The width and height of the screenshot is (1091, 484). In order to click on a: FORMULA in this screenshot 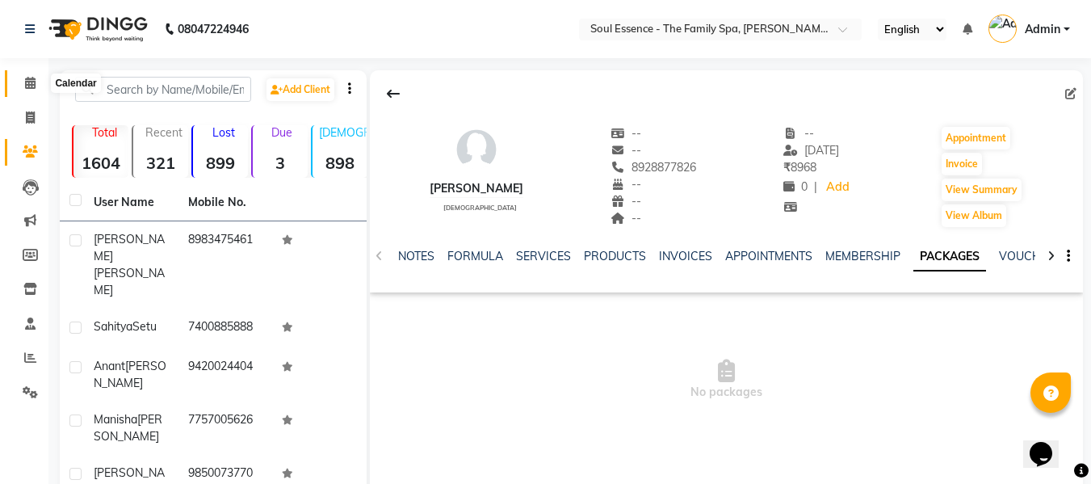, I will do `click(475, 256)`.